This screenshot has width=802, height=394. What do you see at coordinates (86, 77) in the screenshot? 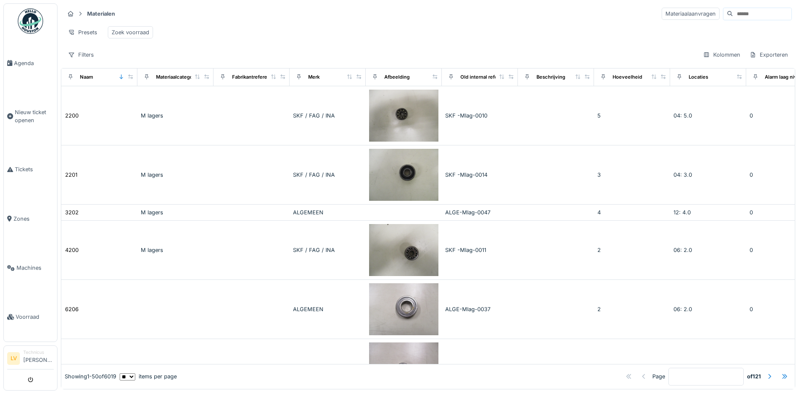
I see `div: Naam` at bounding box center [86, 77].